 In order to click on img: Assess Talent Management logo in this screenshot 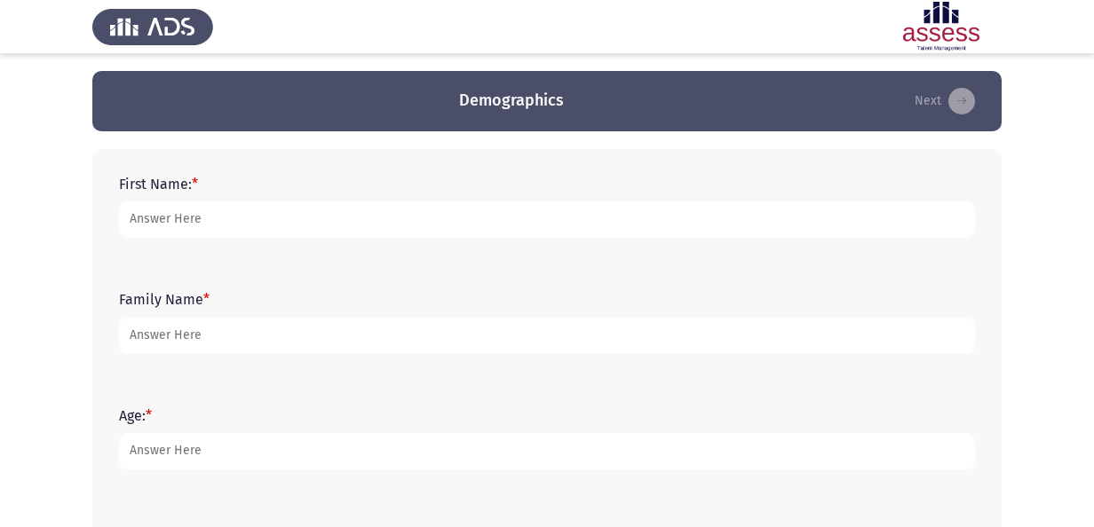, I will do `click(153, 27)`.